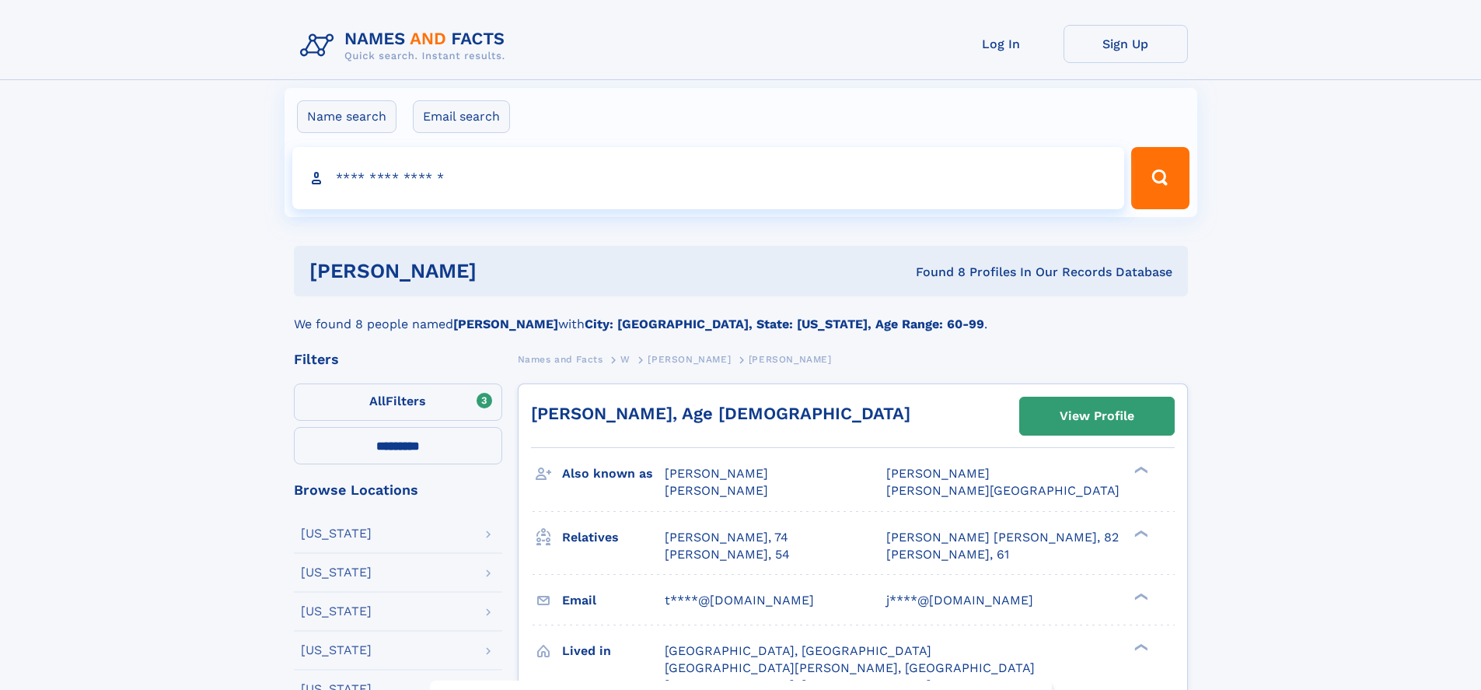  I want to click on label: Filters, so click(398, 402).